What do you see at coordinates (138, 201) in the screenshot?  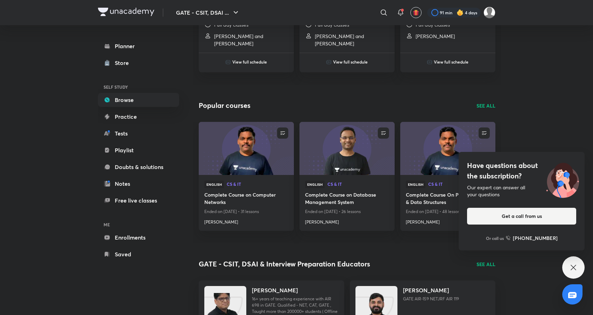 I see `a: Free live classes` at bounding box center [138, 201].